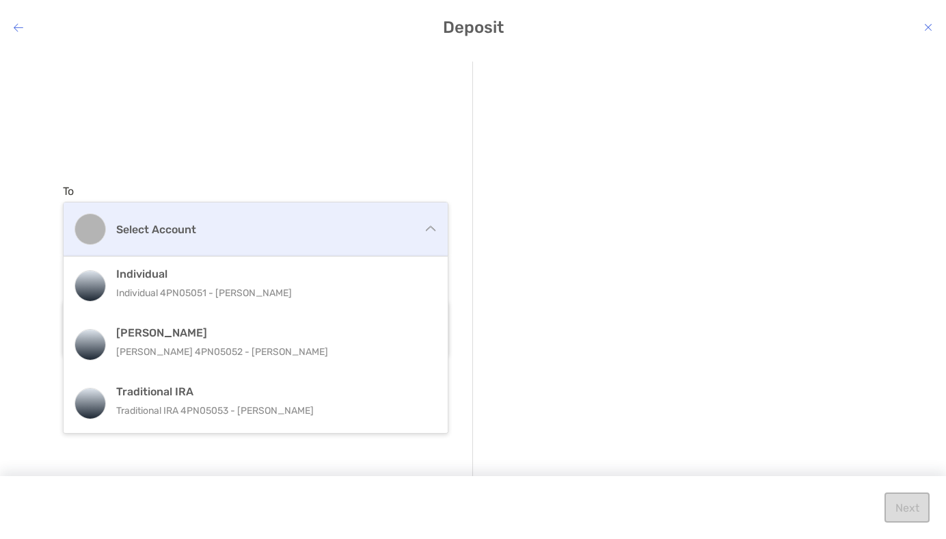 This screenshot has width=946, height=539. I want to click on img: Roth IRA, so click(90, 344).